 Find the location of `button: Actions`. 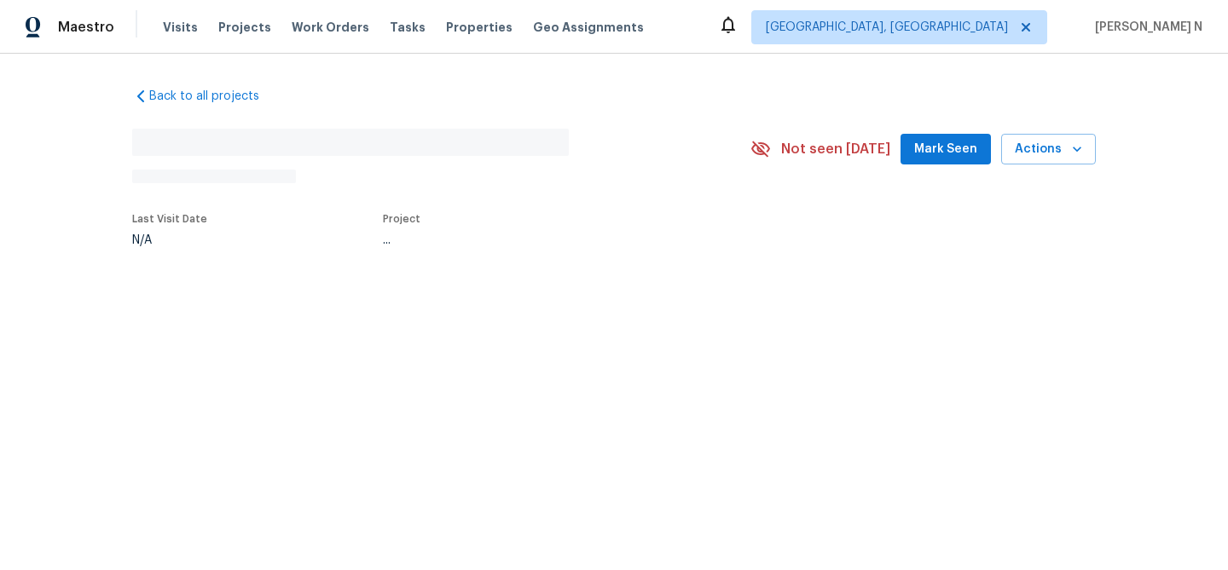

button: Actions is located at coordinates (1048, 149).